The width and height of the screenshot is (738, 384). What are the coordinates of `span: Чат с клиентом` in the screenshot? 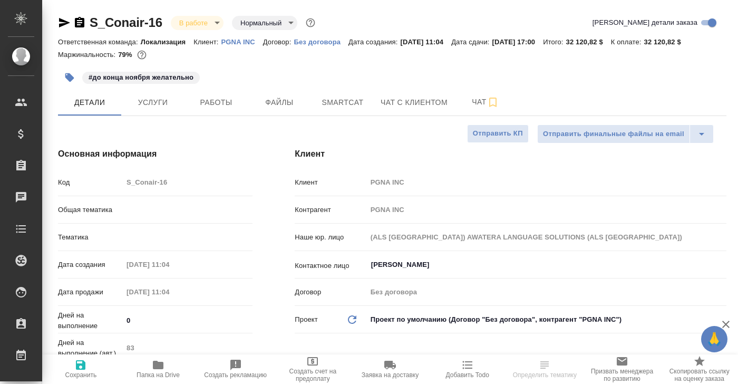 It's located at (414, 102).